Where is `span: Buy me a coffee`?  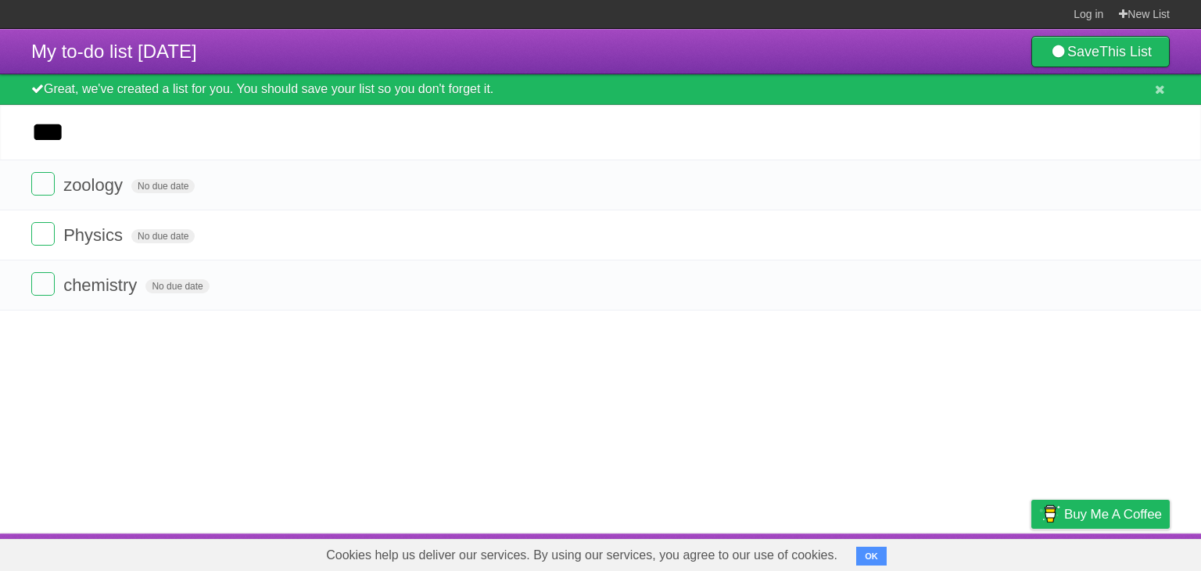
span: Buy me a coffee is located at coordinates (1113, 514).